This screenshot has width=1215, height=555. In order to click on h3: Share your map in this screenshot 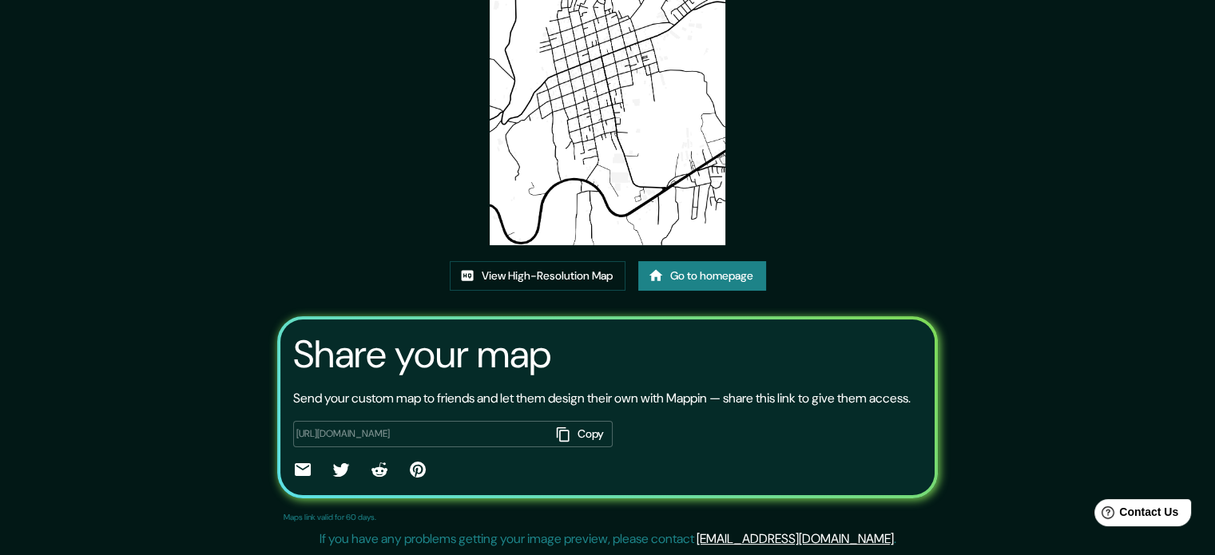, I will do `click(422, 355)`.